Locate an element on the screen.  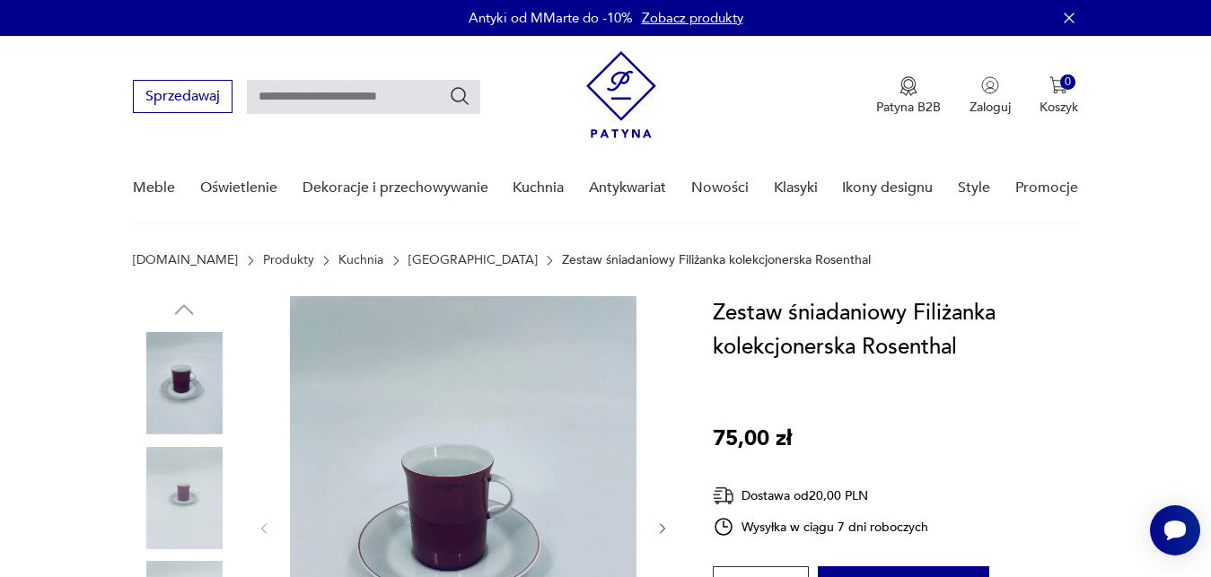
p: Antyki od MMarte do -10% is located at coordinates (550, 18).